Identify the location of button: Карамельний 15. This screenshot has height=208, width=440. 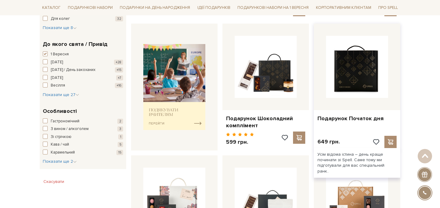
(83, 152).